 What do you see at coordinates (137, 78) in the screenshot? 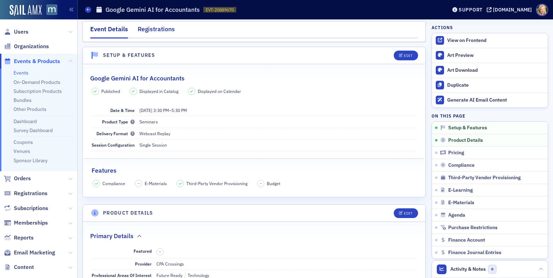
I see `h2: Google Gemini AI for Accountants` at bounding box center [137, 78].